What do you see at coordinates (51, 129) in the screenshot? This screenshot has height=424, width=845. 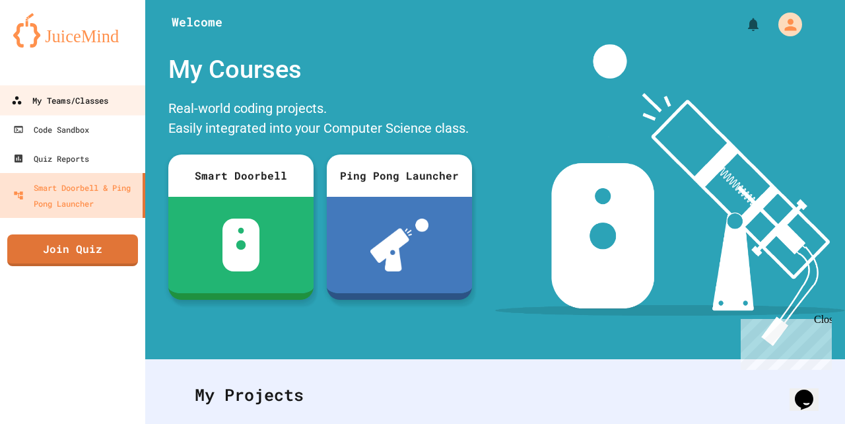 I see `div: Code Sandbox` at bounding box center [51, 129].